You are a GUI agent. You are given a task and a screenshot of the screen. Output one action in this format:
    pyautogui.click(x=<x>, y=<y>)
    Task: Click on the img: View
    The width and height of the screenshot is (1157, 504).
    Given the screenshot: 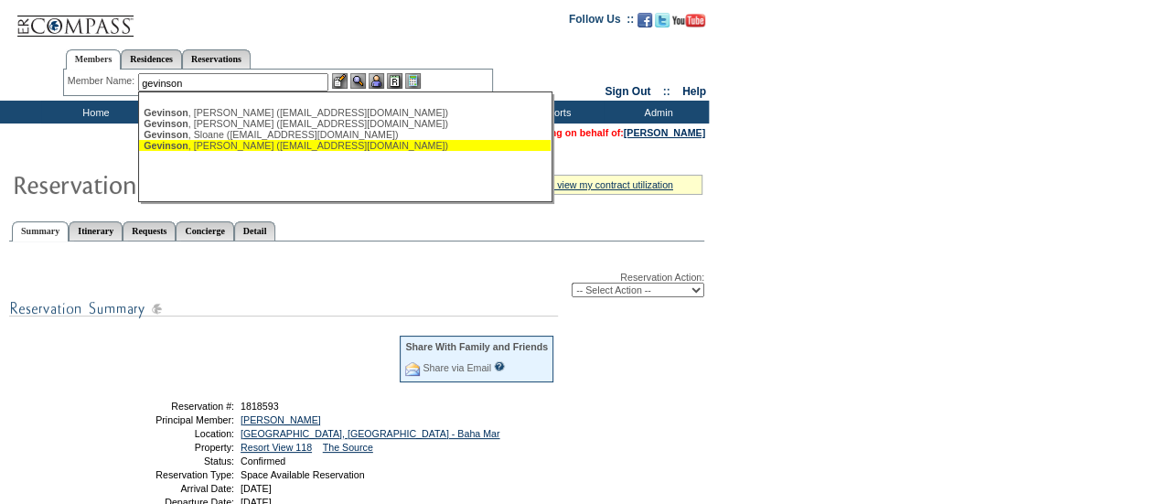 What is the action you would take?
    pyautogui.click(x=358, y=81)
    